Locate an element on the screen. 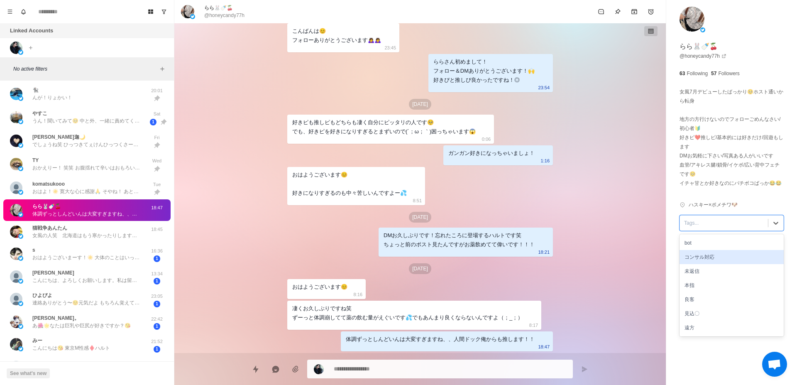  p: 体調ずっとしんどいんは大変すぎますね、、人間ドック俺からも推します！！ is located at coordinates (86, 214).